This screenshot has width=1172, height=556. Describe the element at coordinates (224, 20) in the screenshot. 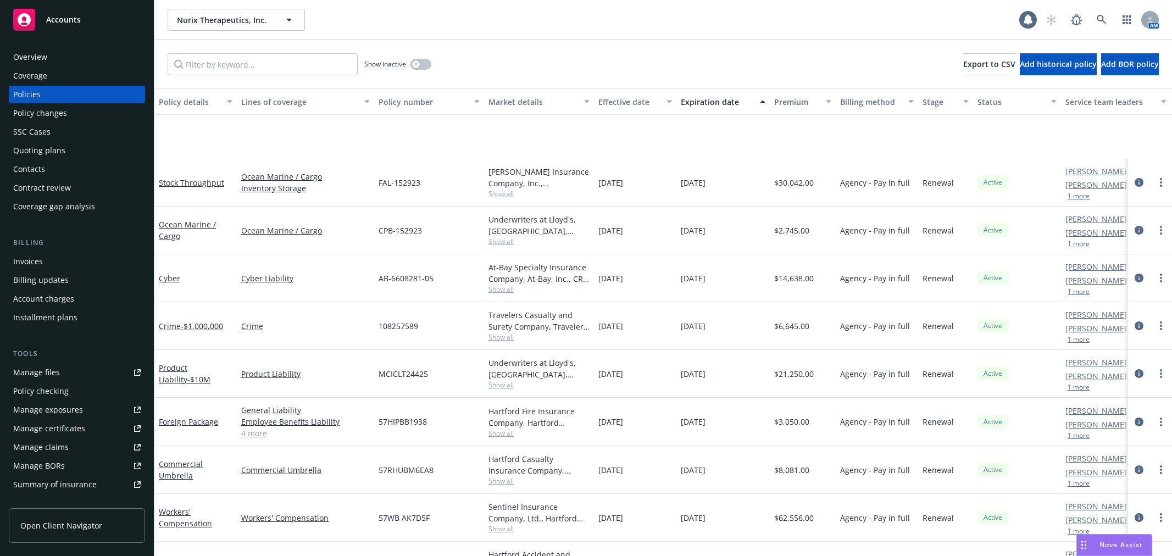

I see `span: Nurix Therapeutics, Inc.` at that location.